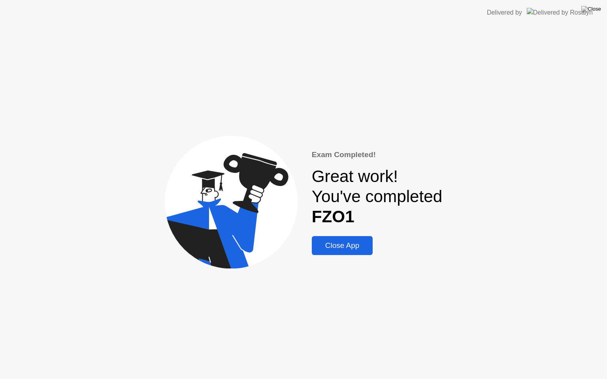 This screenshot has width=607, height=379. Describe the element at coordinates (333, 216) in the screenshot. I see `b: FZO1` at that location.